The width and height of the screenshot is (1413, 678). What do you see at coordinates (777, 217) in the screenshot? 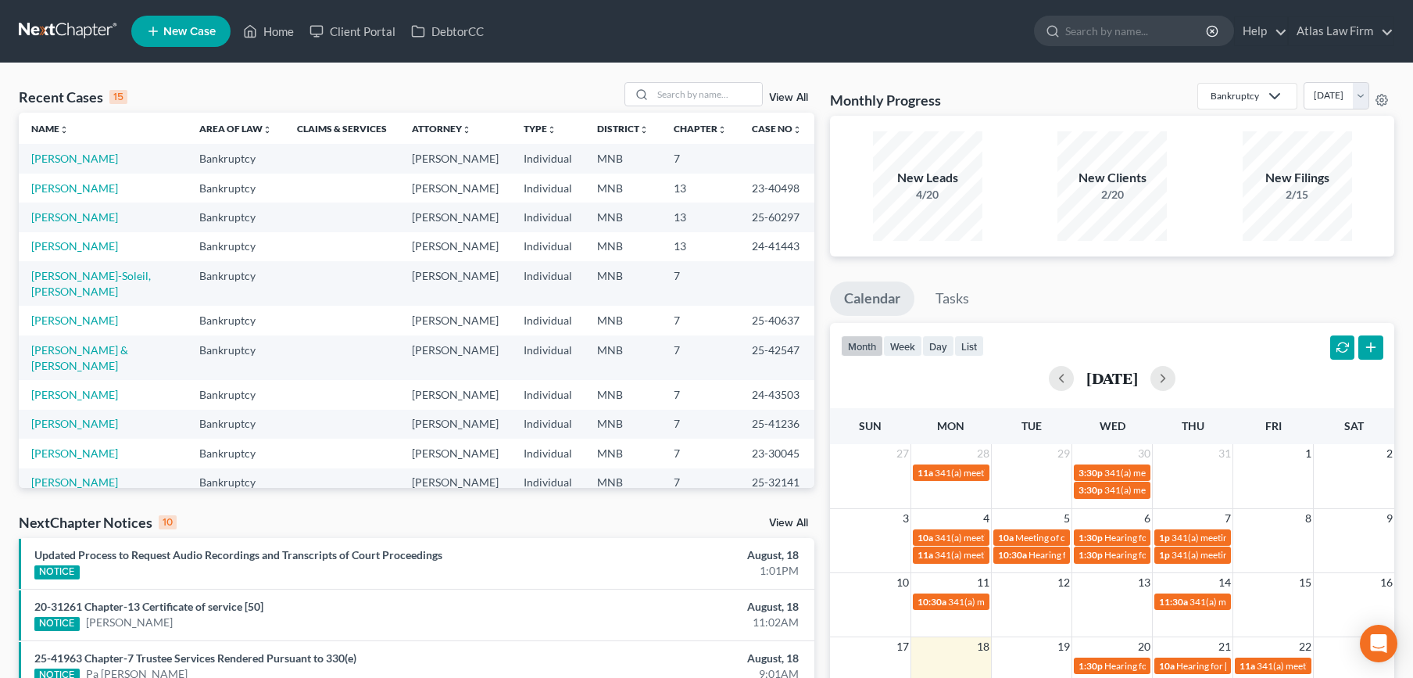
I see `td: 25-60297` at bounding box center [777, 217].